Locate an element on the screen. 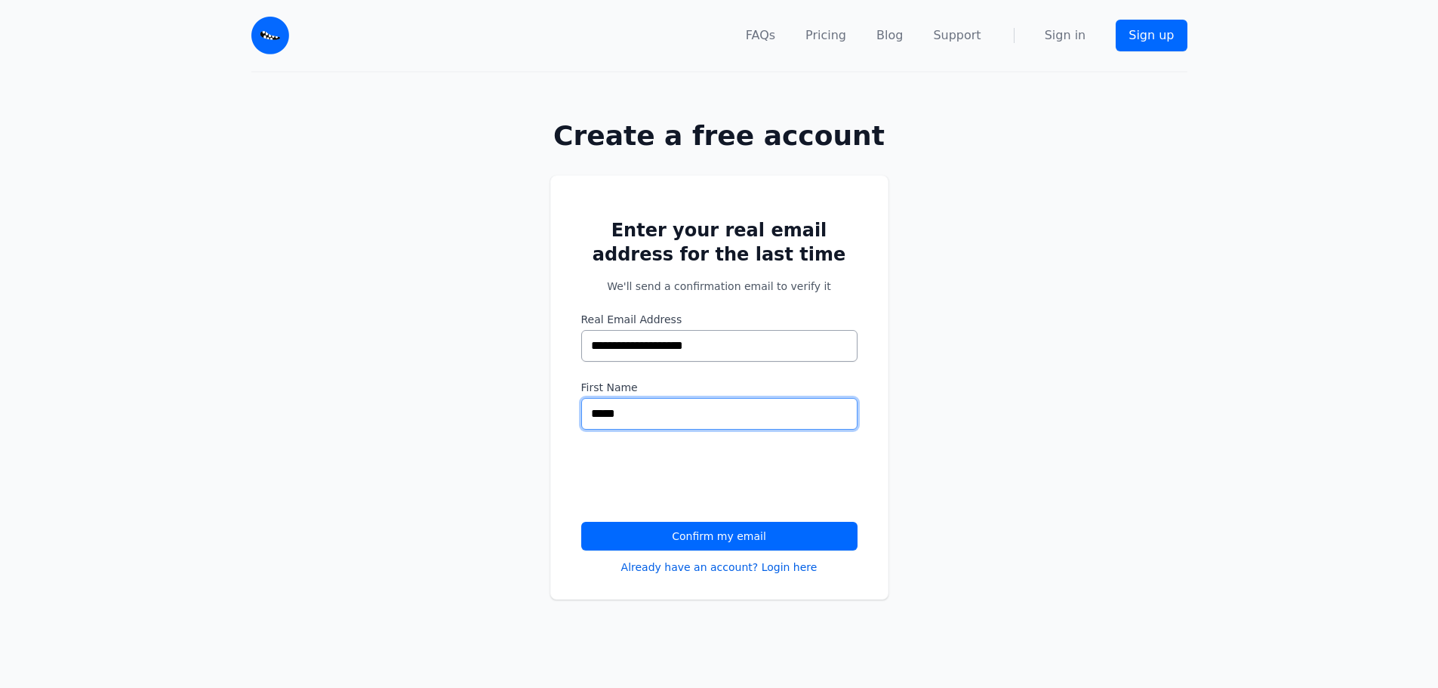 This screenshot has width=1438, height=688. a: Sign in is located at coordinates (1065, 35).